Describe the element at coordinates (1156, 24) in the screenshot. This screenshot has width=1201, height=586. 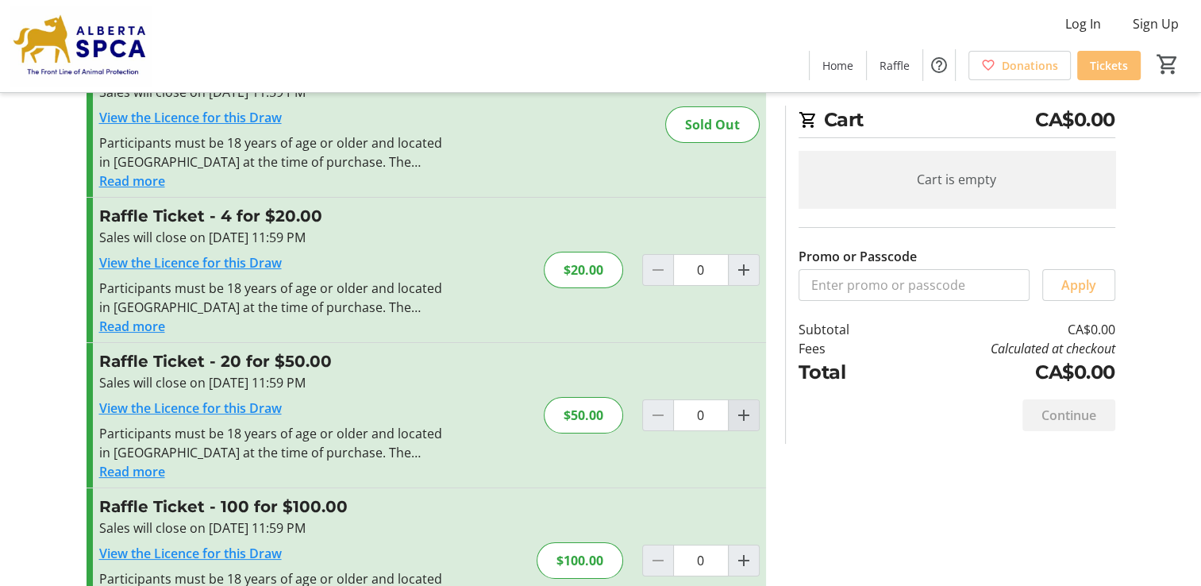
I see `span: Sign Up` at that location.